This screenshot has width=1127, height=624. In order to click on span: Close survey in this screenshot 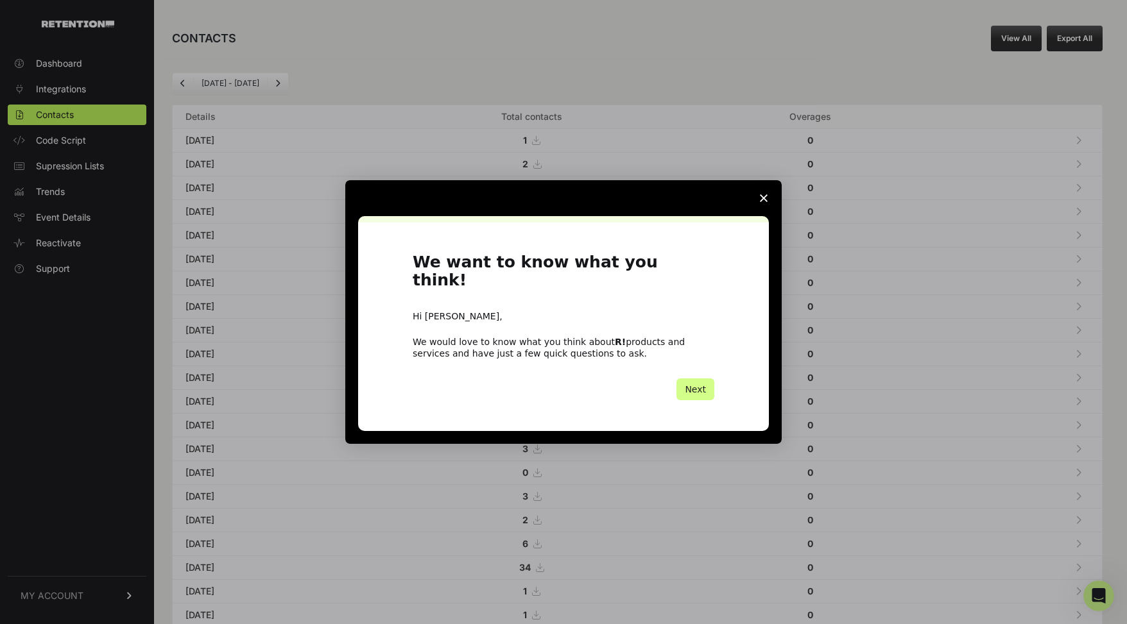, I will do `click(764, 198)`.